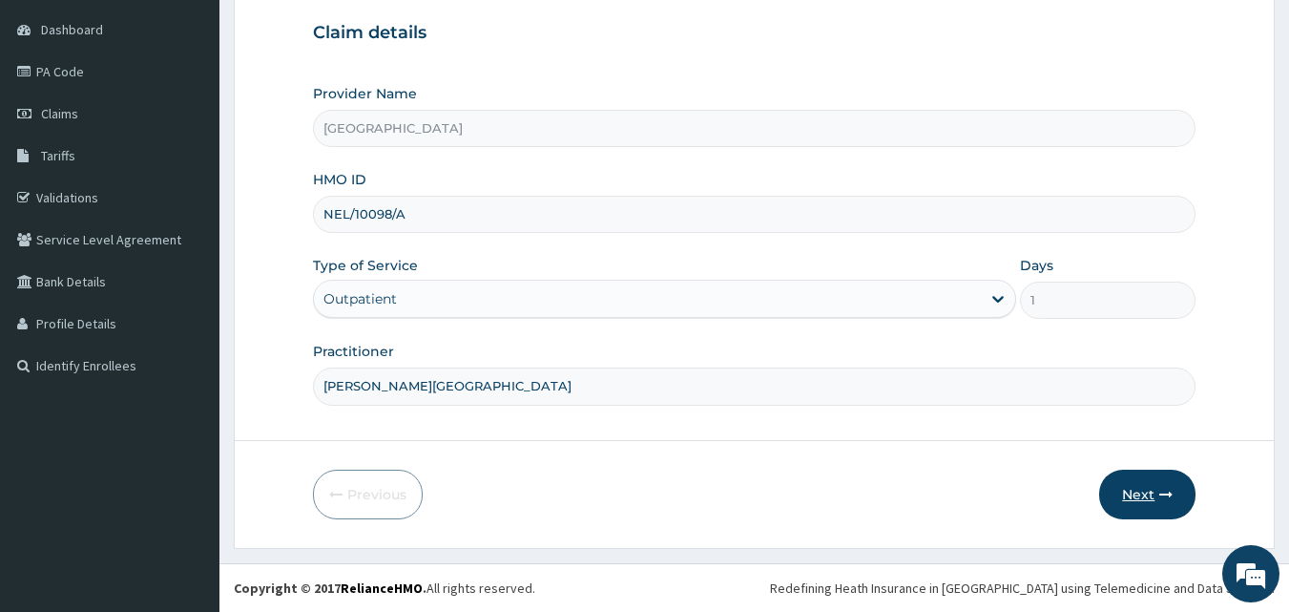  Describe the element at coordinates (755, 33) in the screenshot. I see `h3: Claim details` at that location.